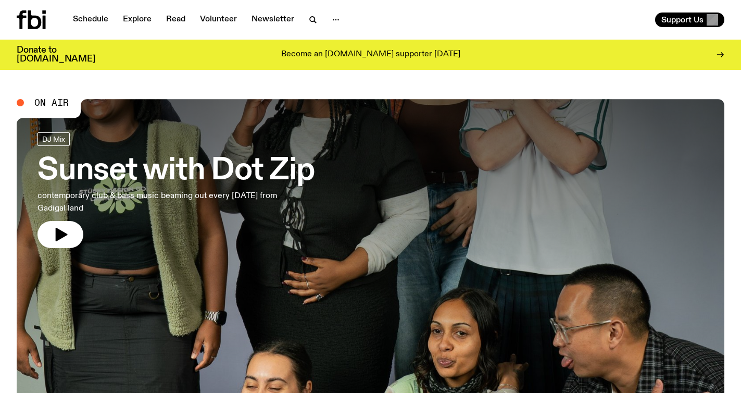  What do you see at coordinates (54, 139) in the screenshot?
I see `a: DJ Mix` at bounding box center [54, 139].